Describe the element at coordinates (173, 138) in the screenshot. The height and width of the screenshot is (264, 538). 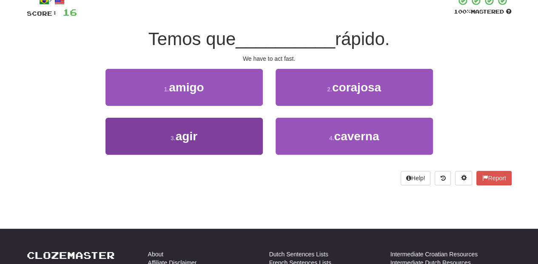
I see `small: 3 .` at that location.